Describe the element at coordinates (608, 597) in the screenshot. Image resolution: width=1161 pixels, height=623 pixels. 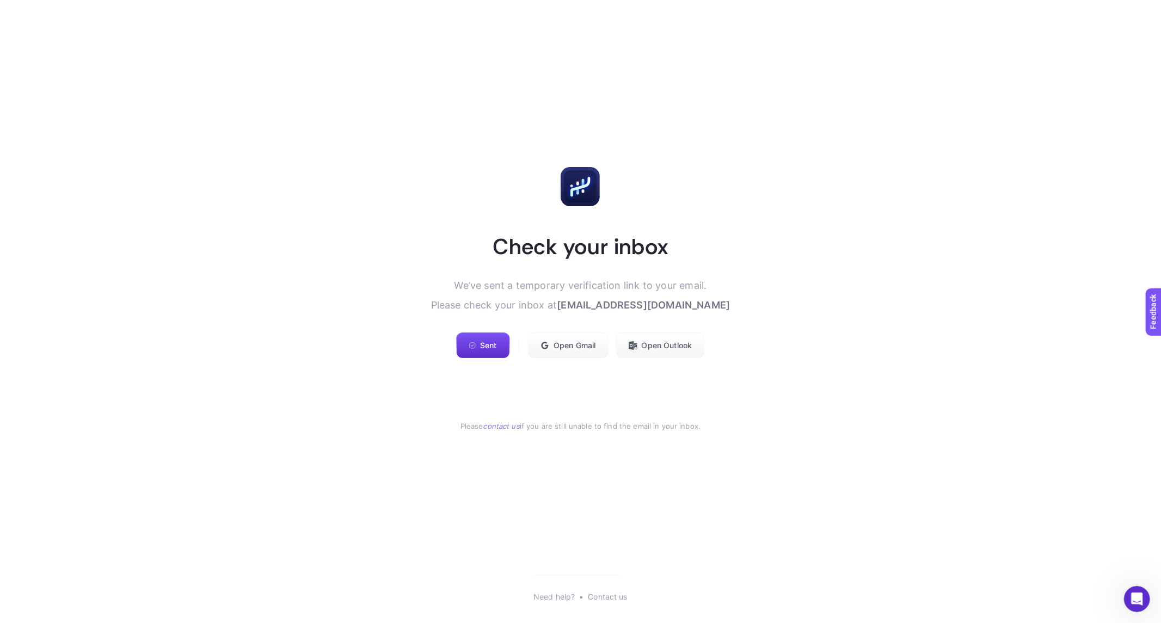
I see `a: Contact us` at that location.